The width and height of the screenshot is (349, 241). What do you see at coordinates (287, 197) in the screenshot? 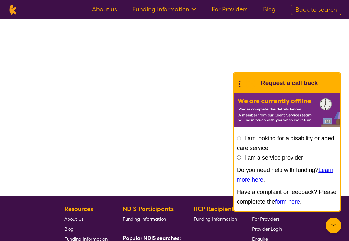
I see `p: Have a complaint or feedback? Please completete the .` at bounding box center [287, 197].